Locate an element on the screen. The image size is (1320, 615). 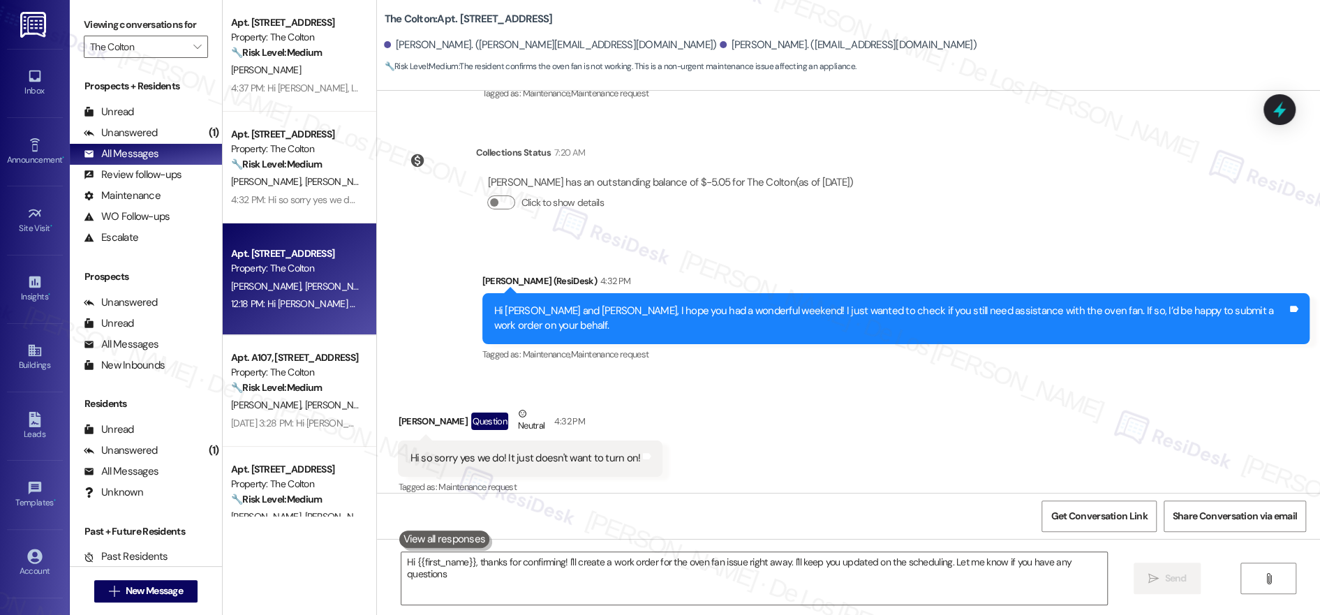
div: Maintenance is located at coordinates (122, 195).